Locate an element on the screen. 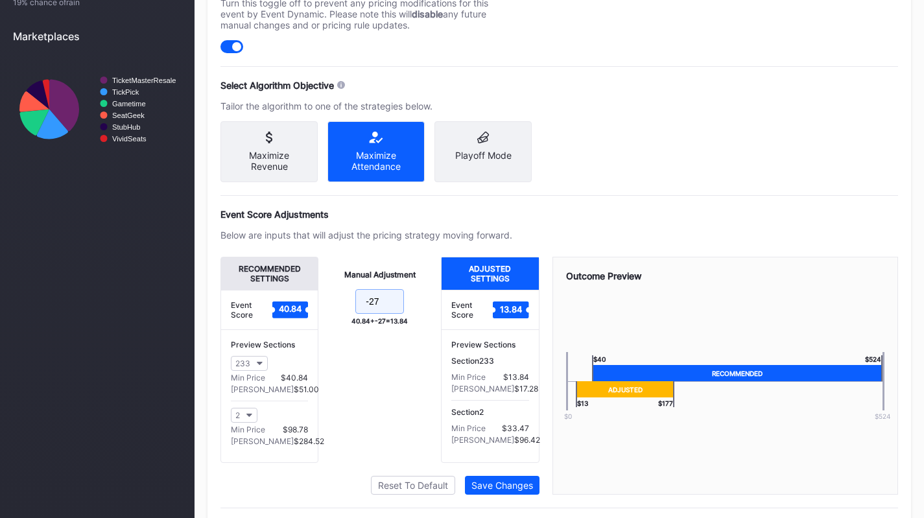 The width and height of the screenshot is (924, 518). div: Recommended is located at coordinates (737, 373).